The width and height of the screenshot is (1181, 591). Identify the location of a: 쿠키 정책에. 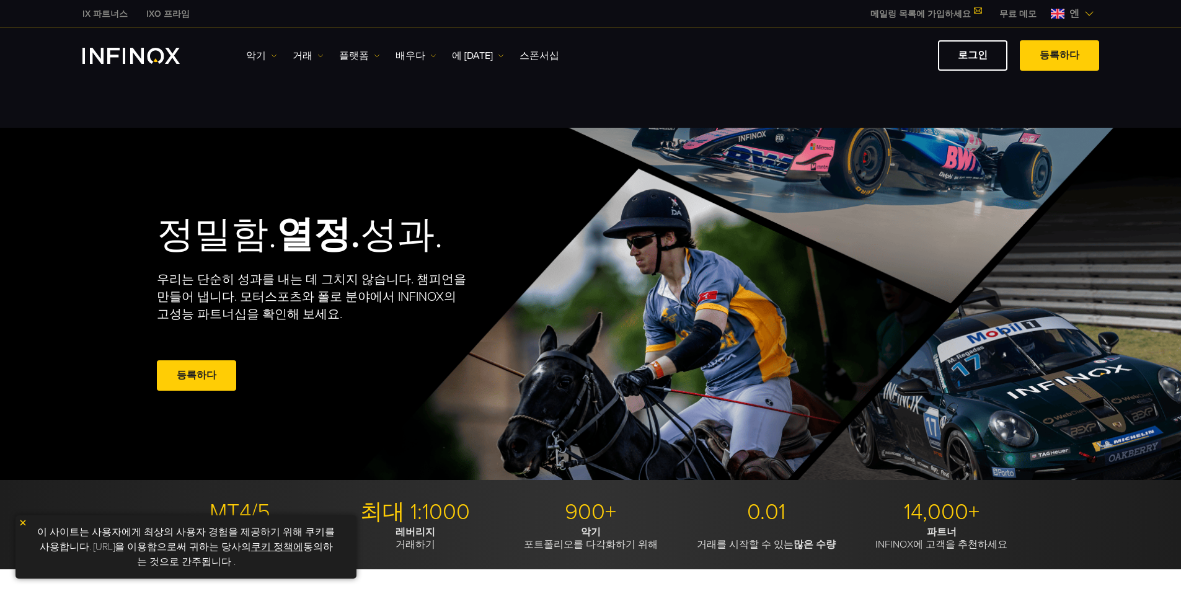
(277, 547).